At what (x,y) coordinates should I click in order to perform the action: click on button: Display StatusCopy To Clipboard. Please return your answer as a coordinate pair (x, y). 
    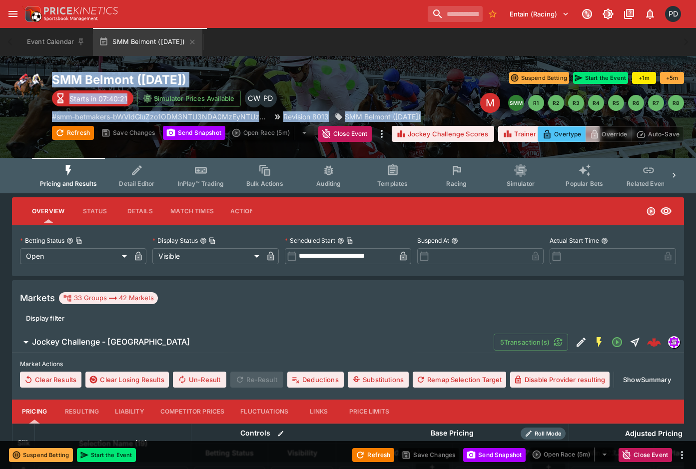
    Looking at the image, I should click on (203, 241).